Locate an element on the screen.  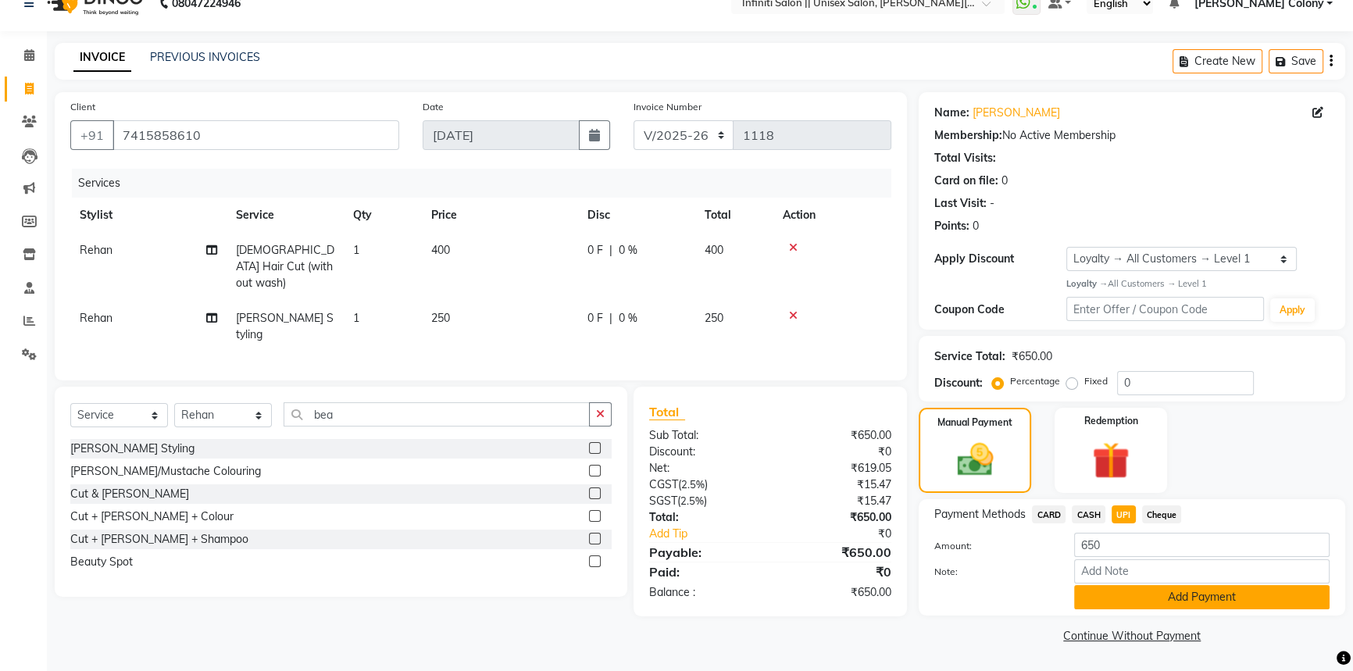
div: Points: is located at coordinates (952, 226).